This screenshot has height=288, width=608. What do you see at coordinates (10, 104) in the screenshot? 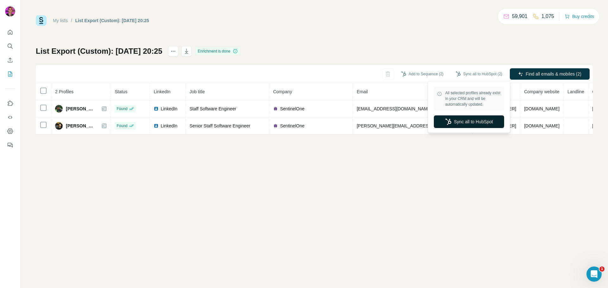
I see `button: Use Surfe on LinkedIn` at bounding box center [10, 104].